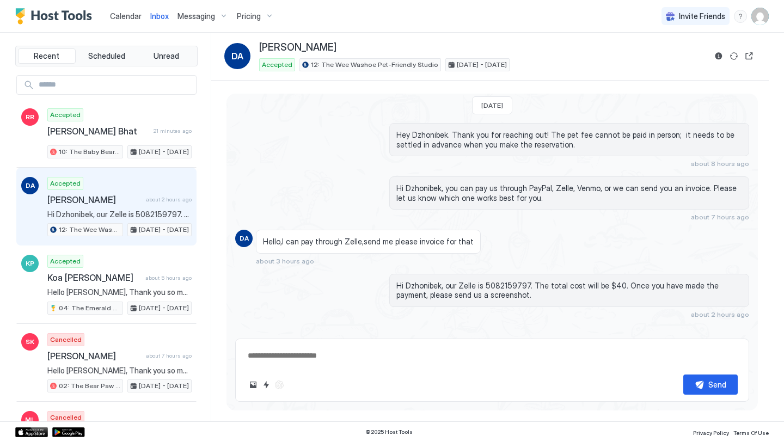  I want to click on div: Google Play Store, so click(69, 432).